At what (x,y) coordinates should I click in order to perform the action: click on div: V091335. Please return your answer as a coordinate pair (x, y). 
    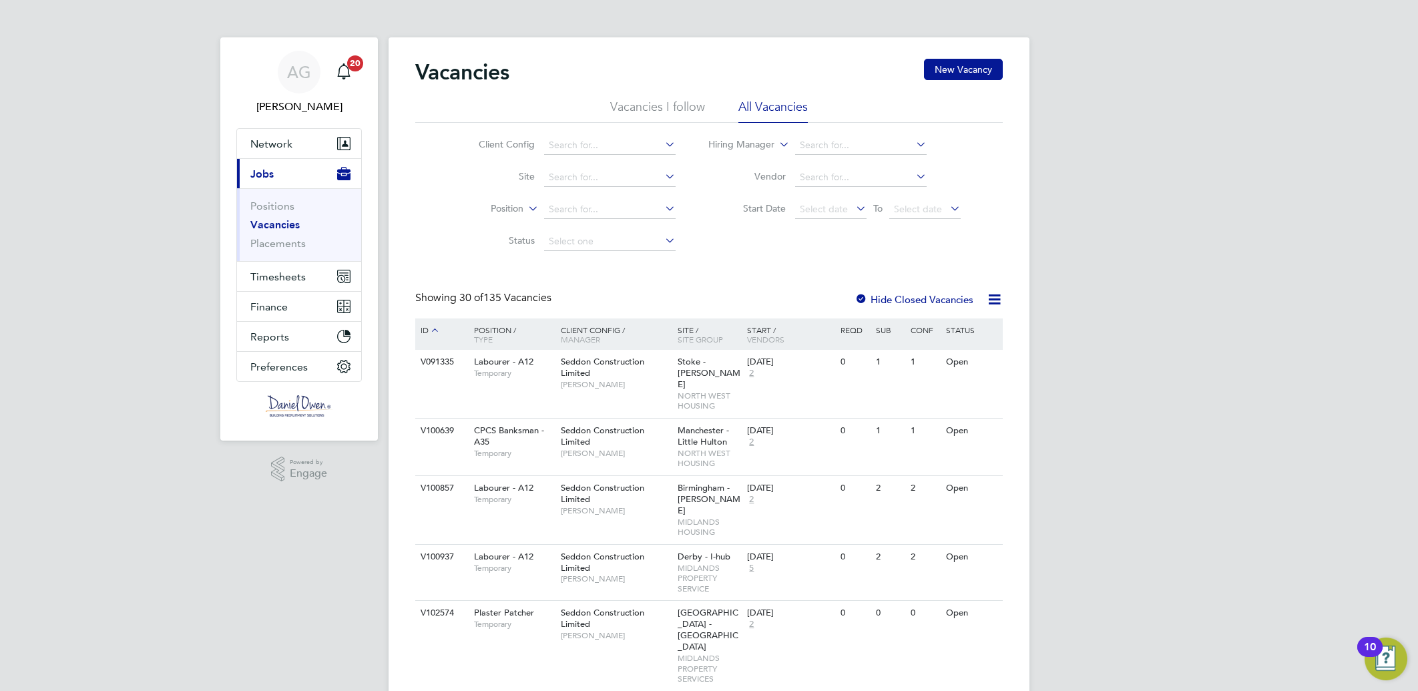
    Looking at the image, I should click on (441, 362).